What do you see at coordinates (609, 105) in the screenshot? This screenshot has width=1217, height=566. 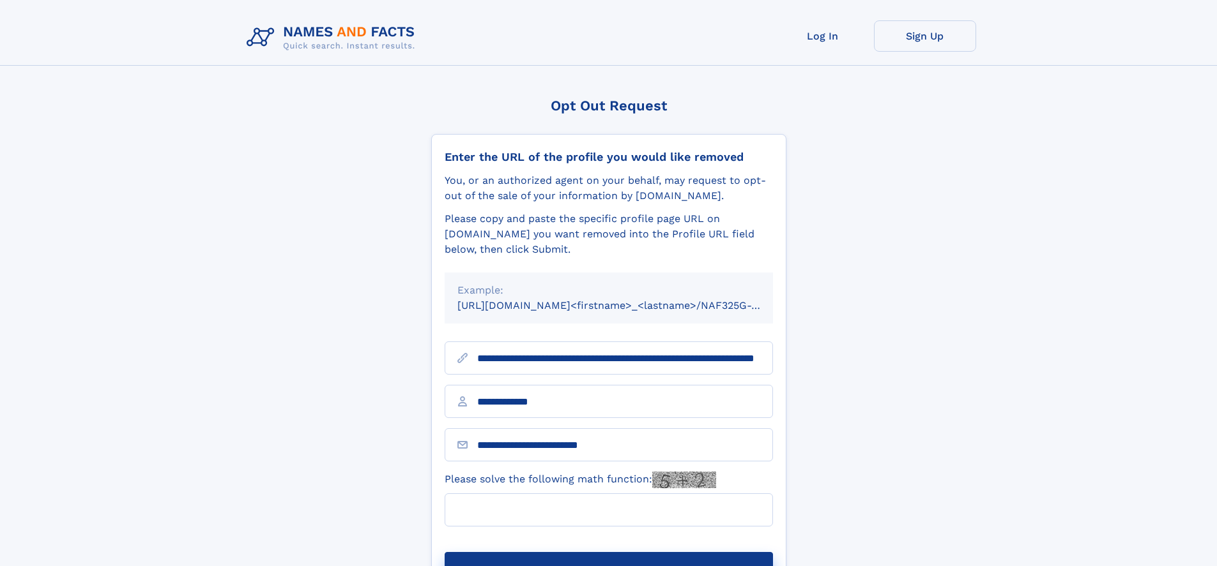 I see `div: Opt Out Request` at bounding box center [609, 105].